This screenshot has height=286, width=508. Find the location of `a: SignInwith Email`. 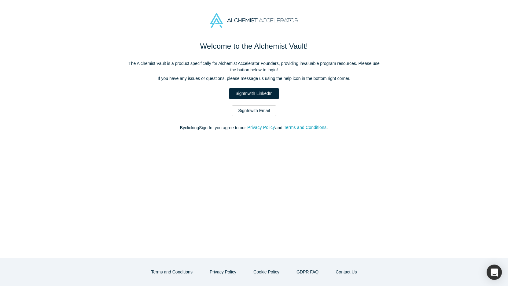

a: SignInwith Email is located at coordinates (254, 110).